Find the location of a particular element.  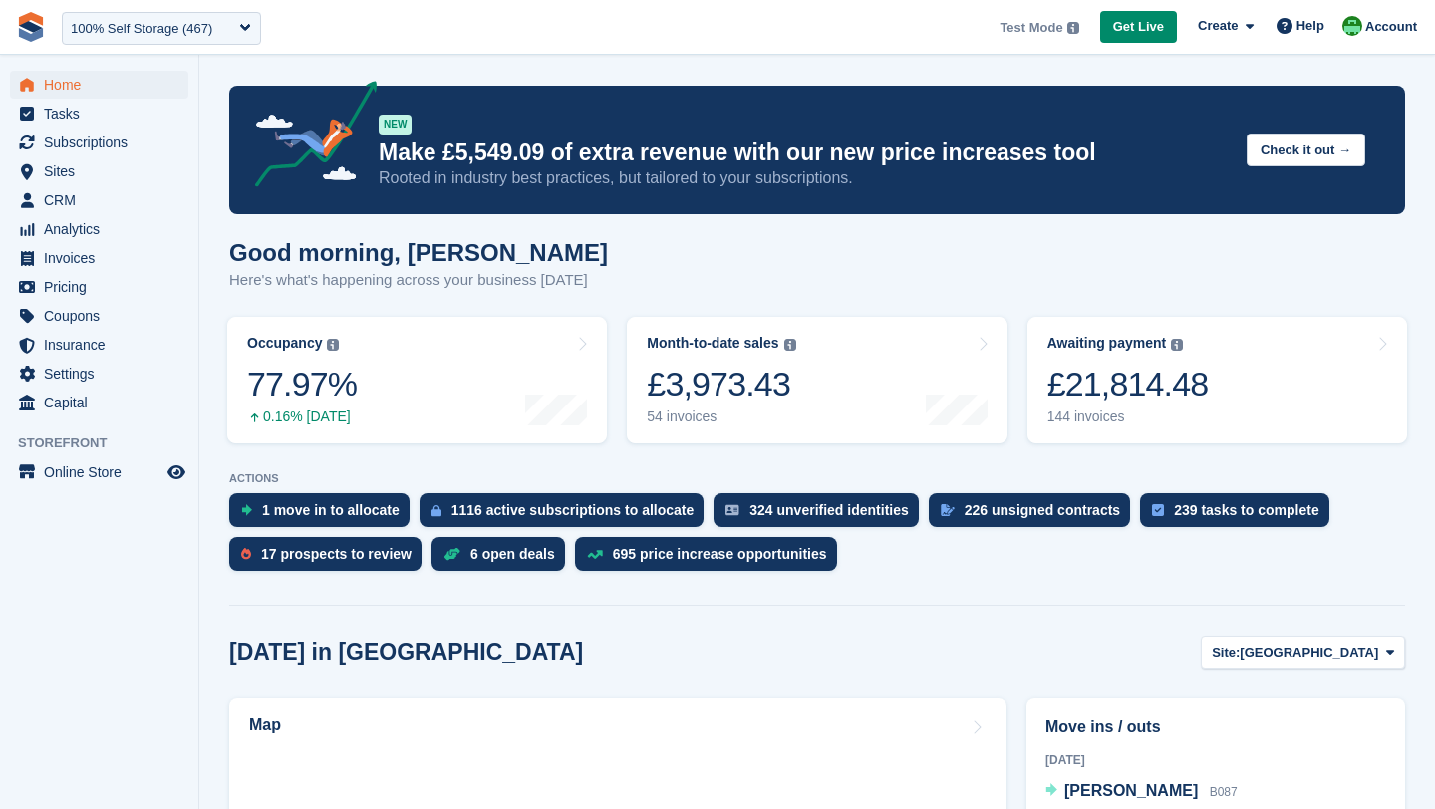

div: 77.97% is located at coordinates (302, 384).